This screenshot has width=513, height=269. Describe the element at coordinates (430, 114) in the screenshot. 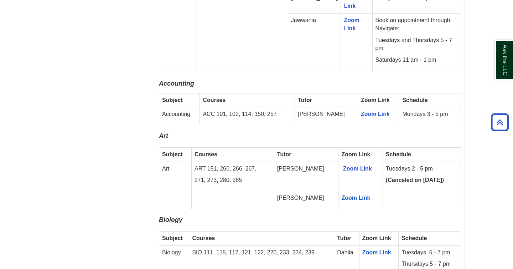

I see `p: Mondays 3 - 5 pm` at that location.